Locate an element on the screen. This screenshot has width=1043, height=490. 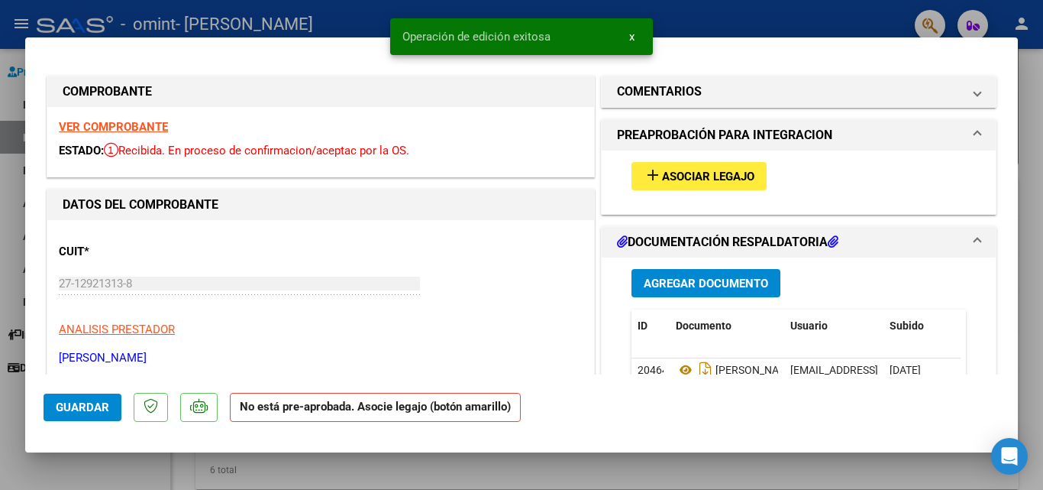
strong: DATOS DEL COMPROBANTE is located at coordinates (141, 204).